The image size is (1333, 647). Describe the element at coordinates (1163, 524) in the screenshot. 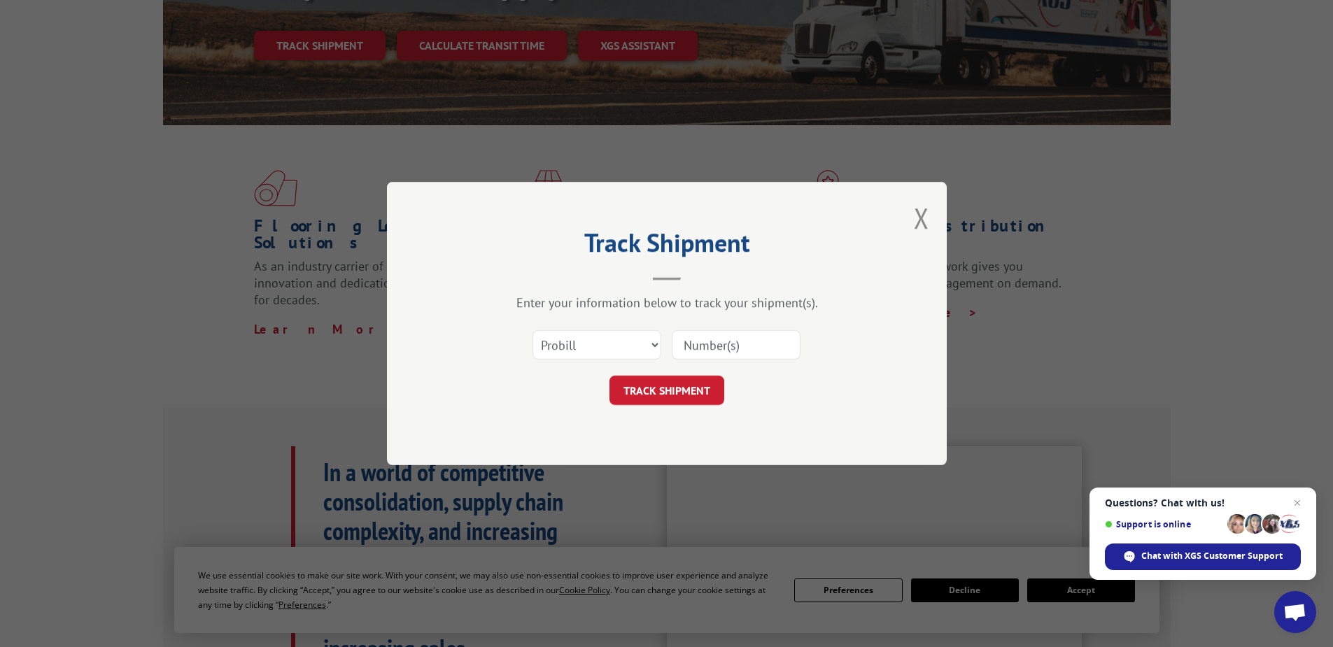

I see `span: Support is online` at that location.